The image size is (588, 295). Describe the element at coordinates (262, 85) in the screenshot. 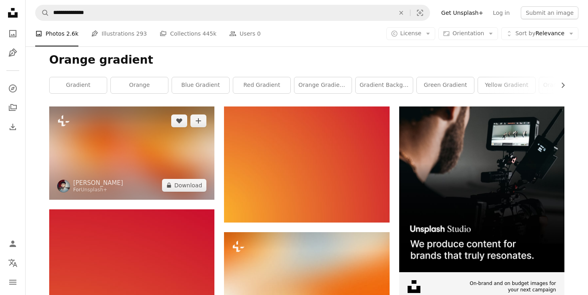

I see `a: red gradient` at that location.